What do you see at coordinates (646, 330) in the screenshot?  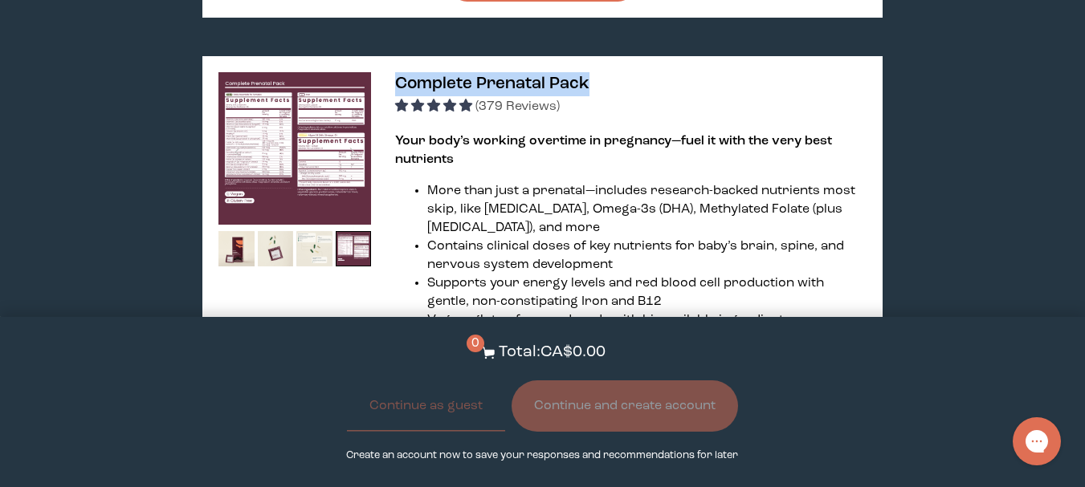 I see `li: Vegan, gluten-free, and made with bioavailable ingredients—no unnecessary fillers` at bounding box center [646, 330].